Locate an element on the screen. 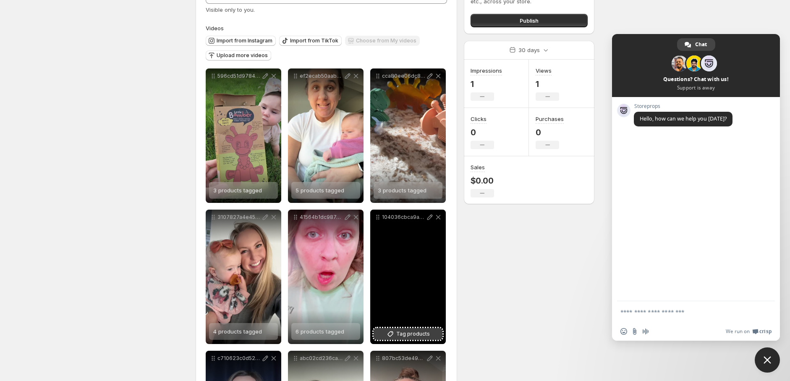  div: Close chat is located at coordinates (768, 360).